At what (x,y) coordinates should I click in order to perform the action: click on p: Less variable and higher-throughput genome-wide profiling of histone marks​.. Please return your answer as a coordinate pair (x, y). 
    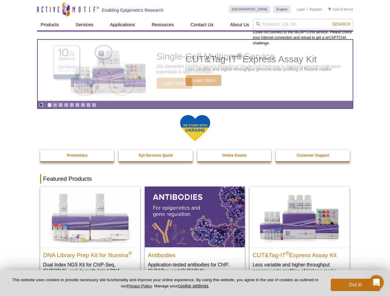
    Looking at the image, I should click on (299, 268).